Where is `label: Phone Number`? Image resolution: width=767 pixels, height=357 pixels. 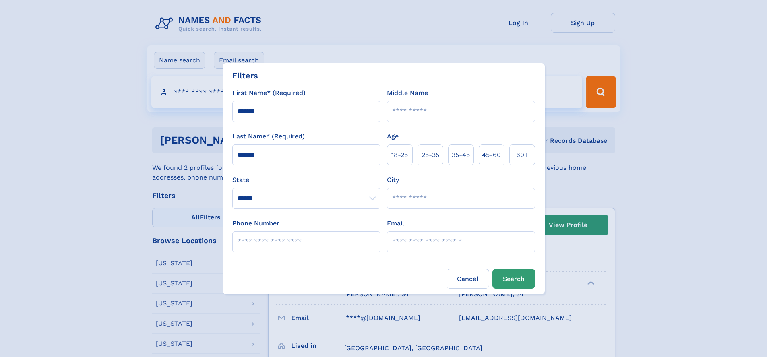 label: Phone Number is located at coordinates (256, 224).